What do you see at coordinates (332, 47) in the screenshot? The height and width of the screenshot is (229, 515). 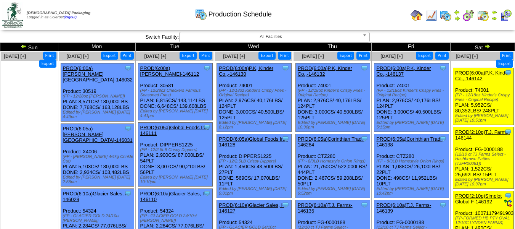 I see `td: Thu` at bounding box center [332, 47].